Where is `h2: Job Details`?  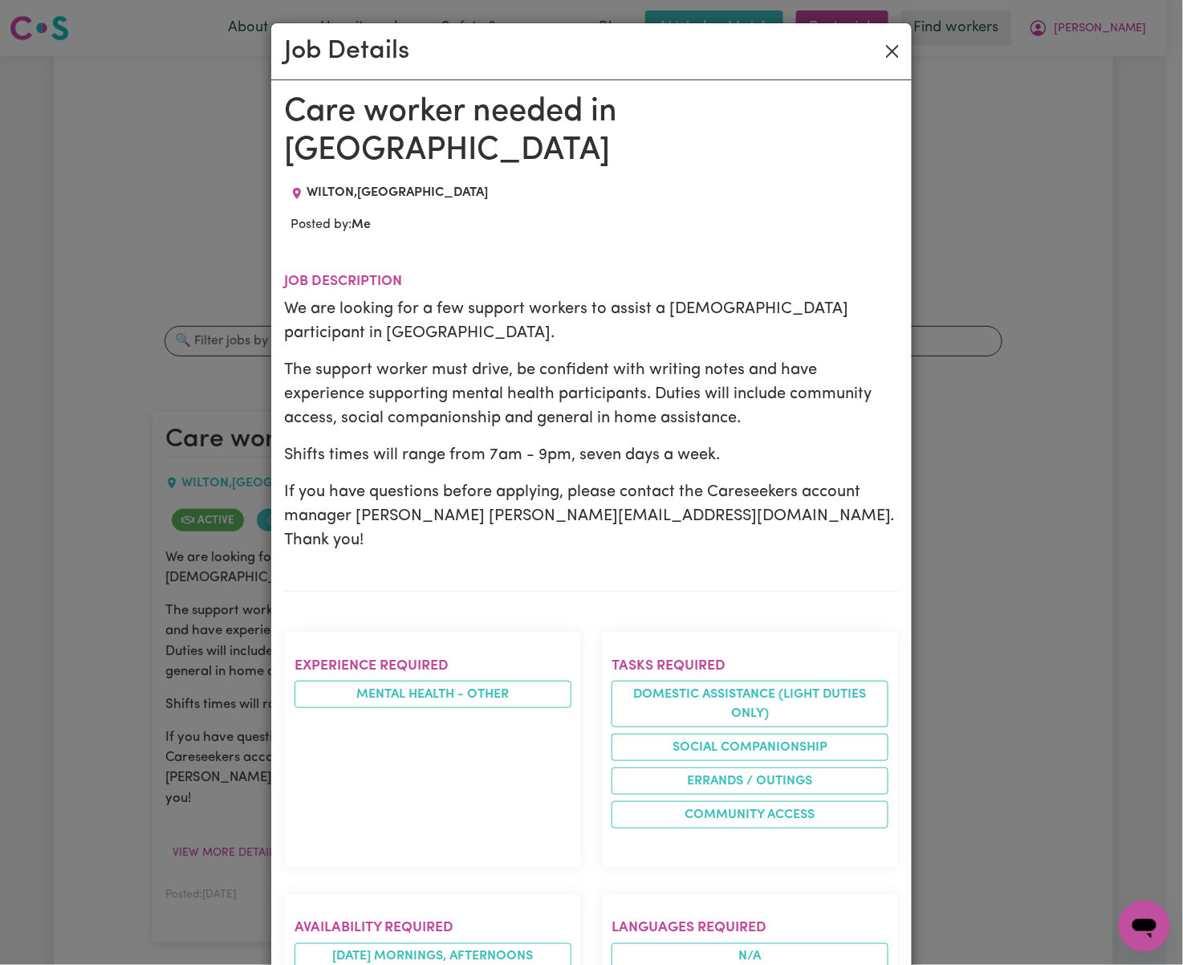
h2: Job Details is located at coordinates (347, 51).